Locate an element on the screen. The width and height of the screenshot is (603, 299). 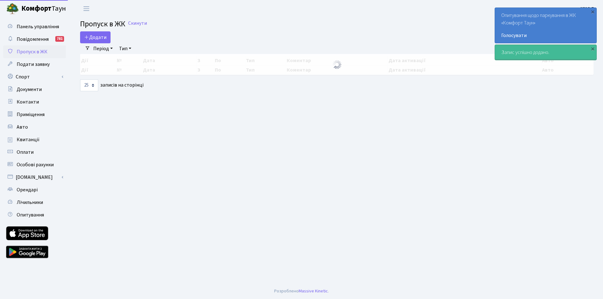
span: Лічильники is located at coordinates (30, 203).